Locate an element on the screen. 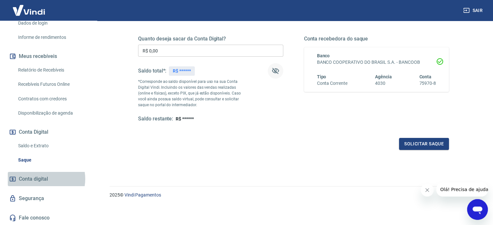 This screenshot has height=225, width=493. span: Agência is located at coordinates (383, 77).